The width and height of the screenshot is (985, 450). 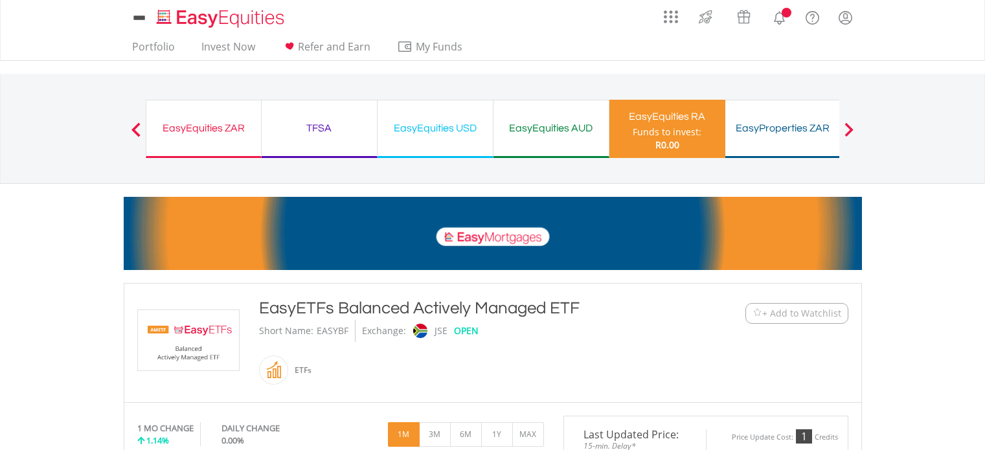 What do you see at coordinates (849, 135) in the screenshot?
I see `button: Next` at bounding box center [849, 135].